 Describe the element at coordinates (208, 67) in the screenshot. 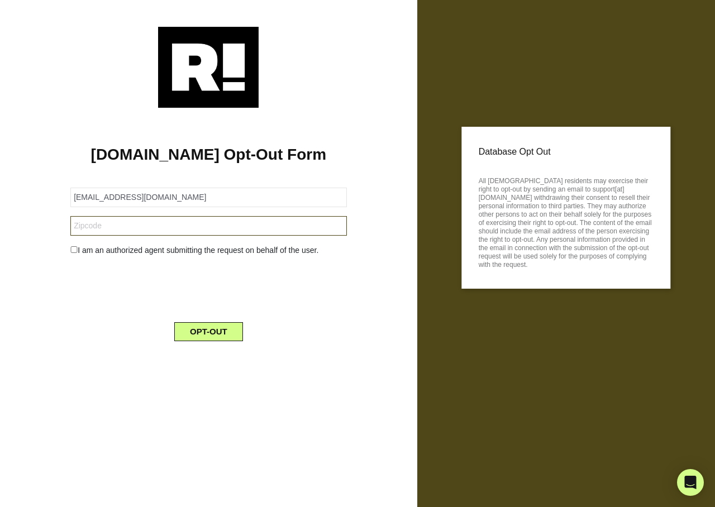

I see `img: Retention.com` at that location.